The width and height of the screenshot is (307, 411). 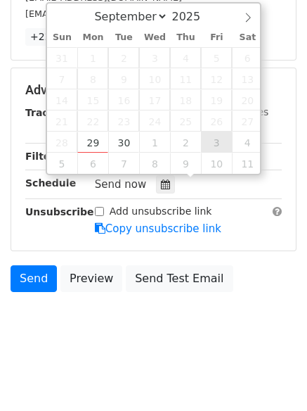 I want to click on span: September 6, 2025, so click(x=247, y=58).